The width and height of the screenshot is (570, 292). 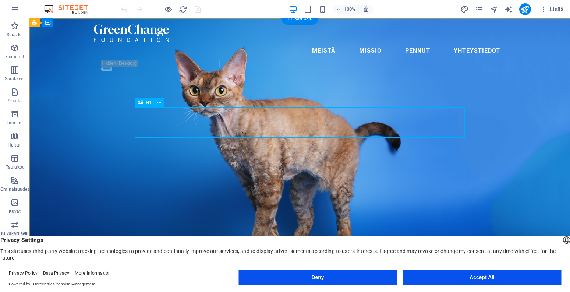 I want to click on button: design, so click(x=465, y=9).